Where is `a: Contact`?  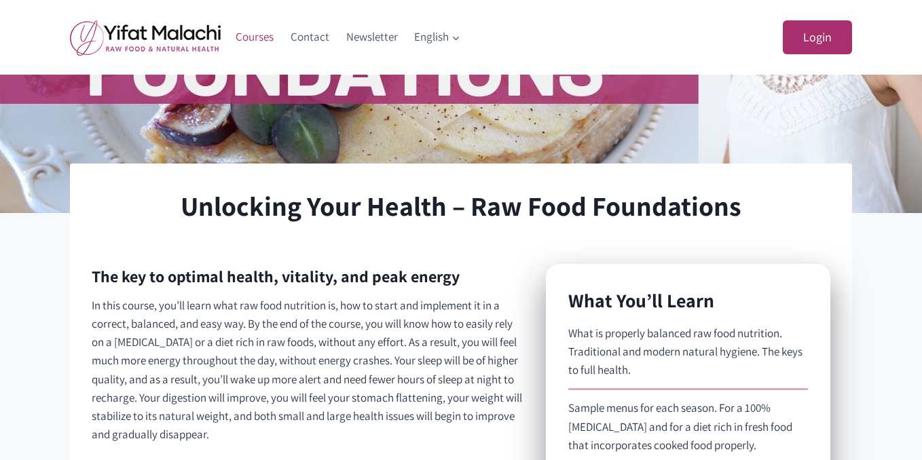 a: Contact is located at coordinates (310, 37).